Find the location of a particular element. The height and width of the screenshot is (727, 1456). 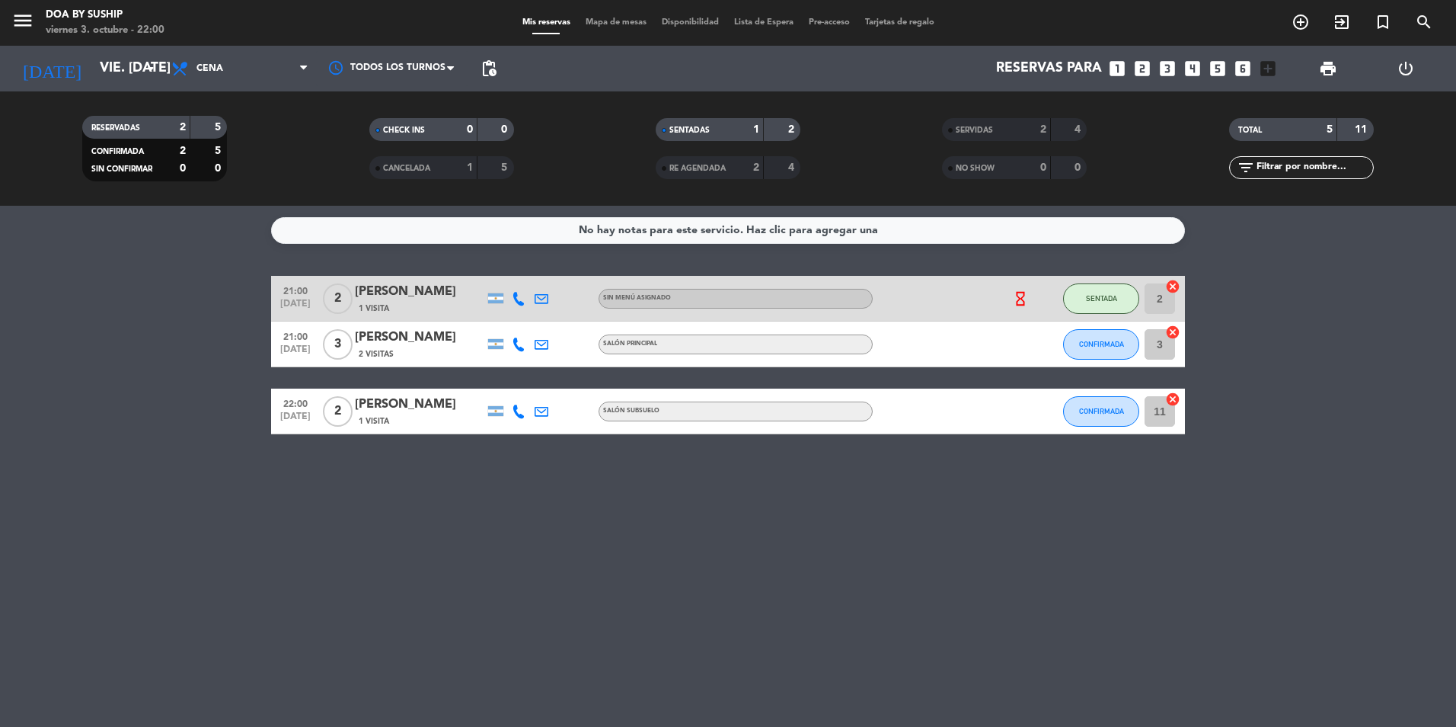

div: No hay notas para este servicio. Haz clic para agregar una is located at coordinates (728, 230).